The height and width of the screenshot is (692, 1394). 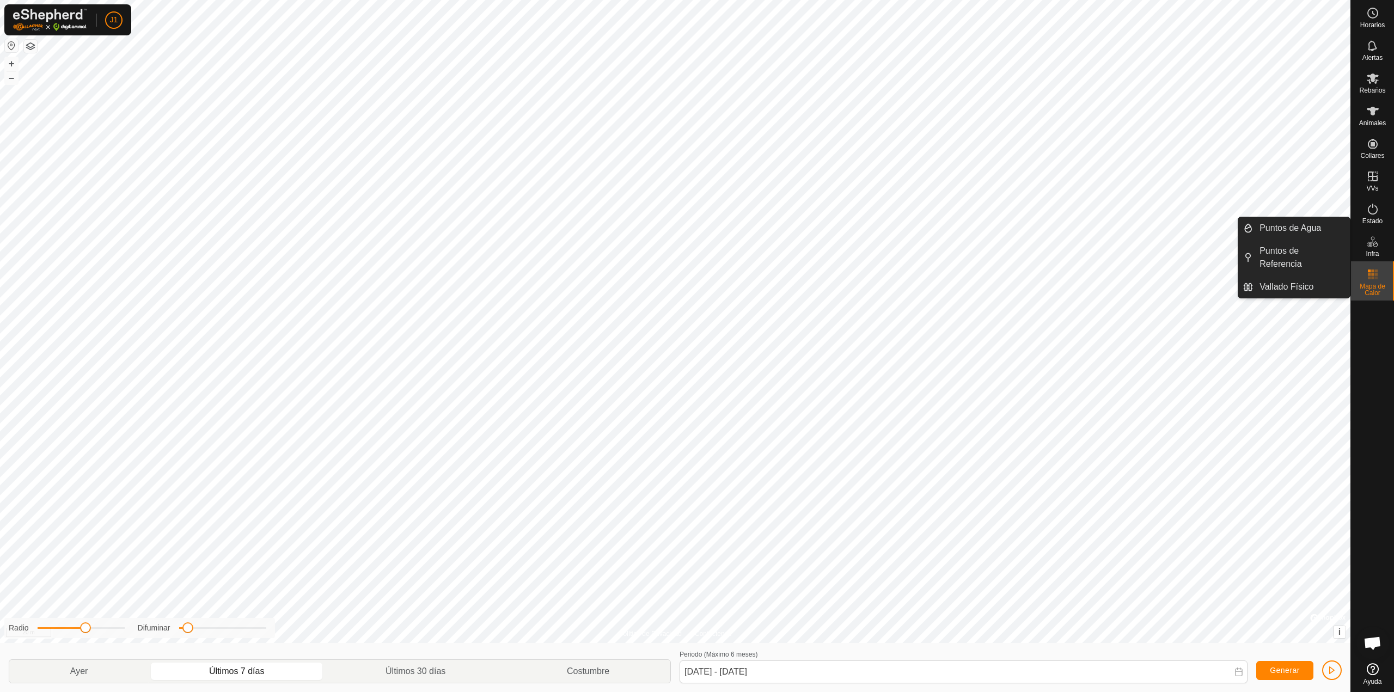 What do you see at coordinates (1372, 123) in the screenshot?
I see `span: Animales` at bounding box center [1372, 123].